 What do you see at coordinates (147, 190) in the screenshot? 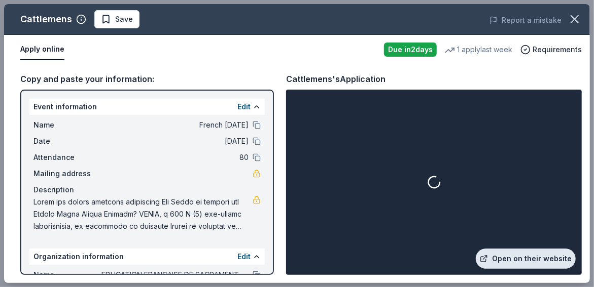
I see `div: Description` at bounding box center [147, 190].